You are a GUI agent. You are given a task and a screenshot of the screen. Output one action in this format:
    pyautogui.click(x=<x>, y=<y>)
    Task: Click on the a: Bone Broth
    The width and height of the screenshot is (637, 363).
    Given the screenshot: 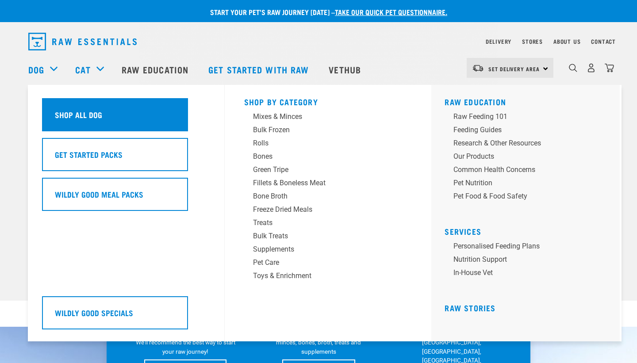 What is the action you would take?
    pyautogui.click(x=328, y=198)
    